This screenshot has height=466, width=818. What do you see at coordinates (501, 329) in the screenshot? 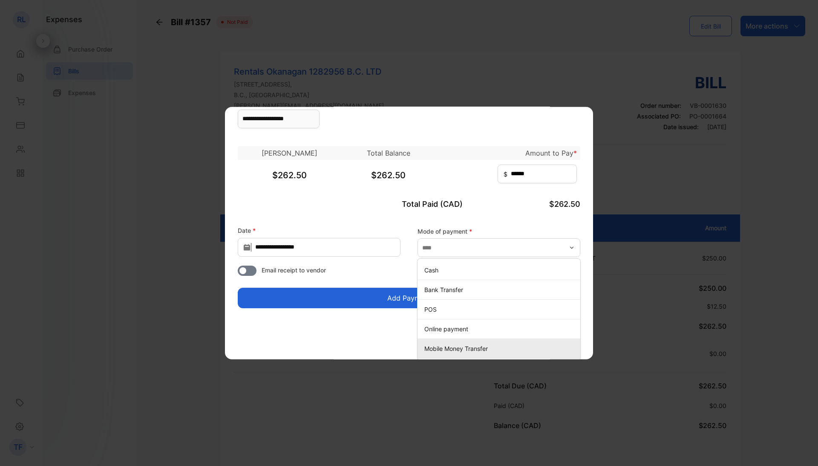
I see `p: Online payment` at bounding box center [501, 329].